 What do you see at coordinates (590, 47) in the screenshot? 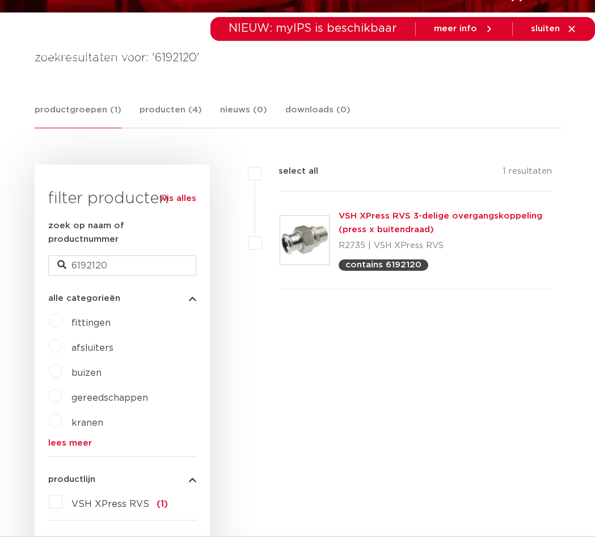
I see `div: my IPS` at bounding box center [590, 47].